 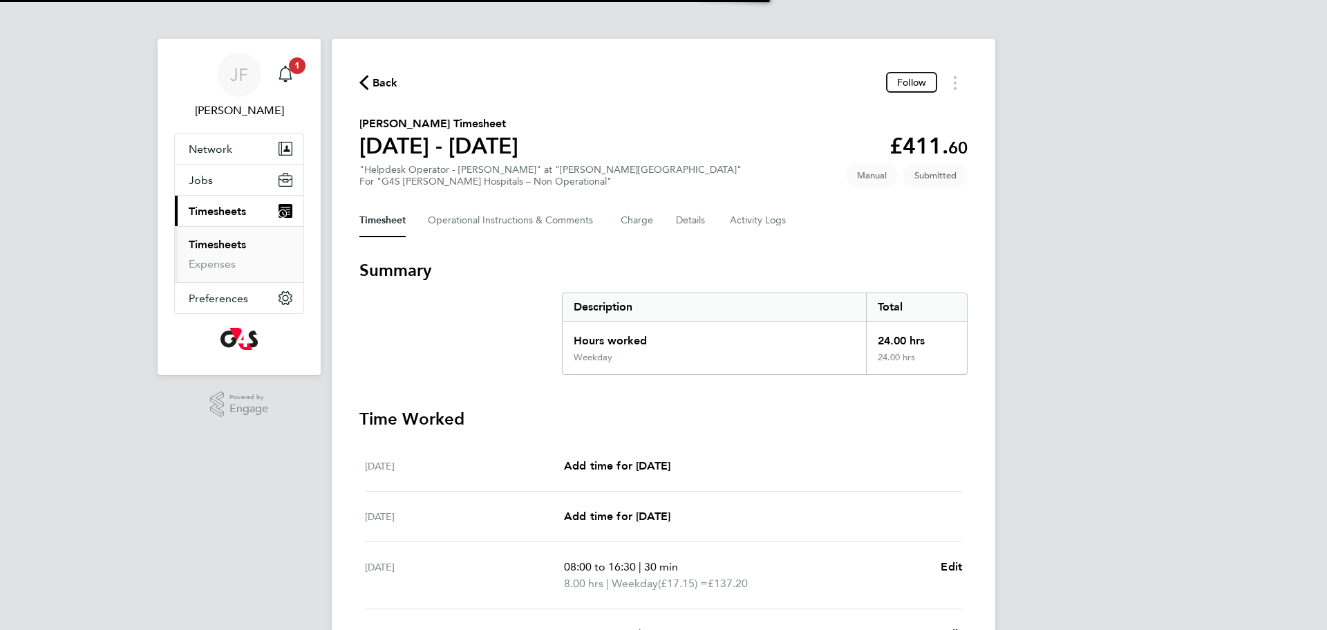 What do you see at coordinates (239, 404) in the screenshot?
I see `a: Powered byEngage` at bounding box center [239, 404].